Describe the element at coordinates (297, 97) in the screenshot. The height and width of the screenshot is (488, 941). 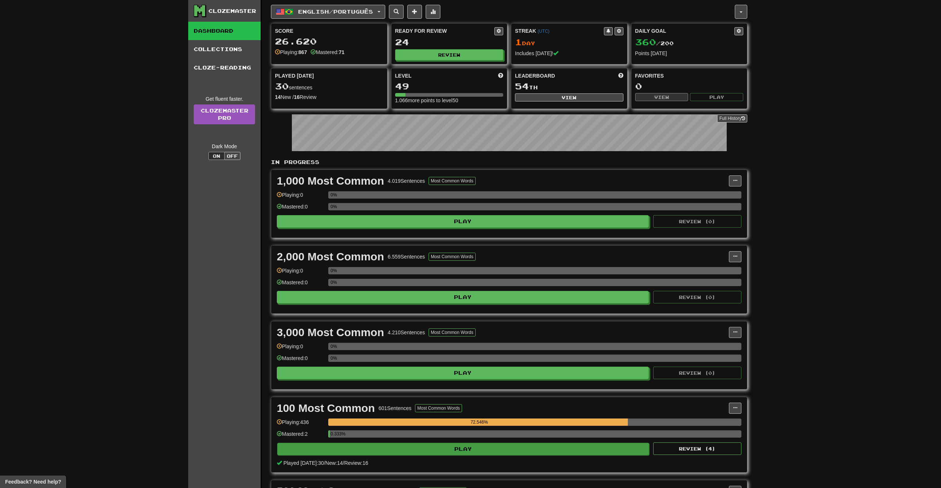
I see `strong: 16` at that location.